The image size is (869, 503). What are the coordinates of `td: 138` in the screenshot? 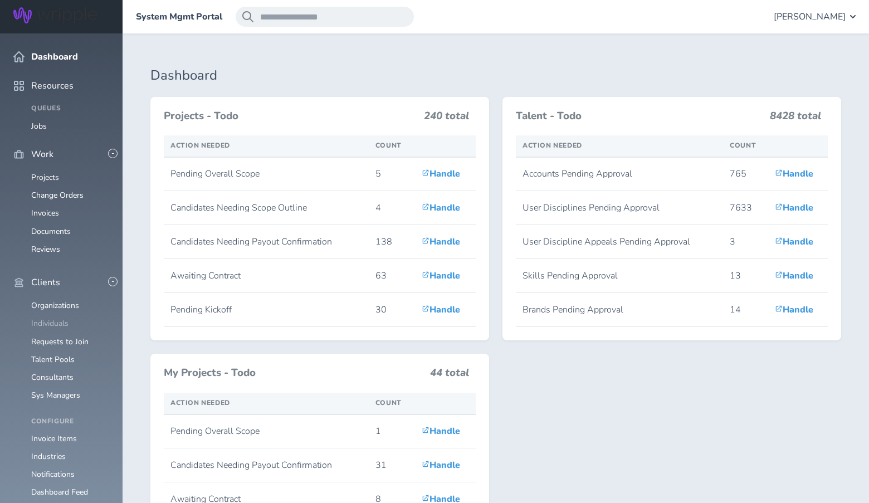 It's located at (392, 242).